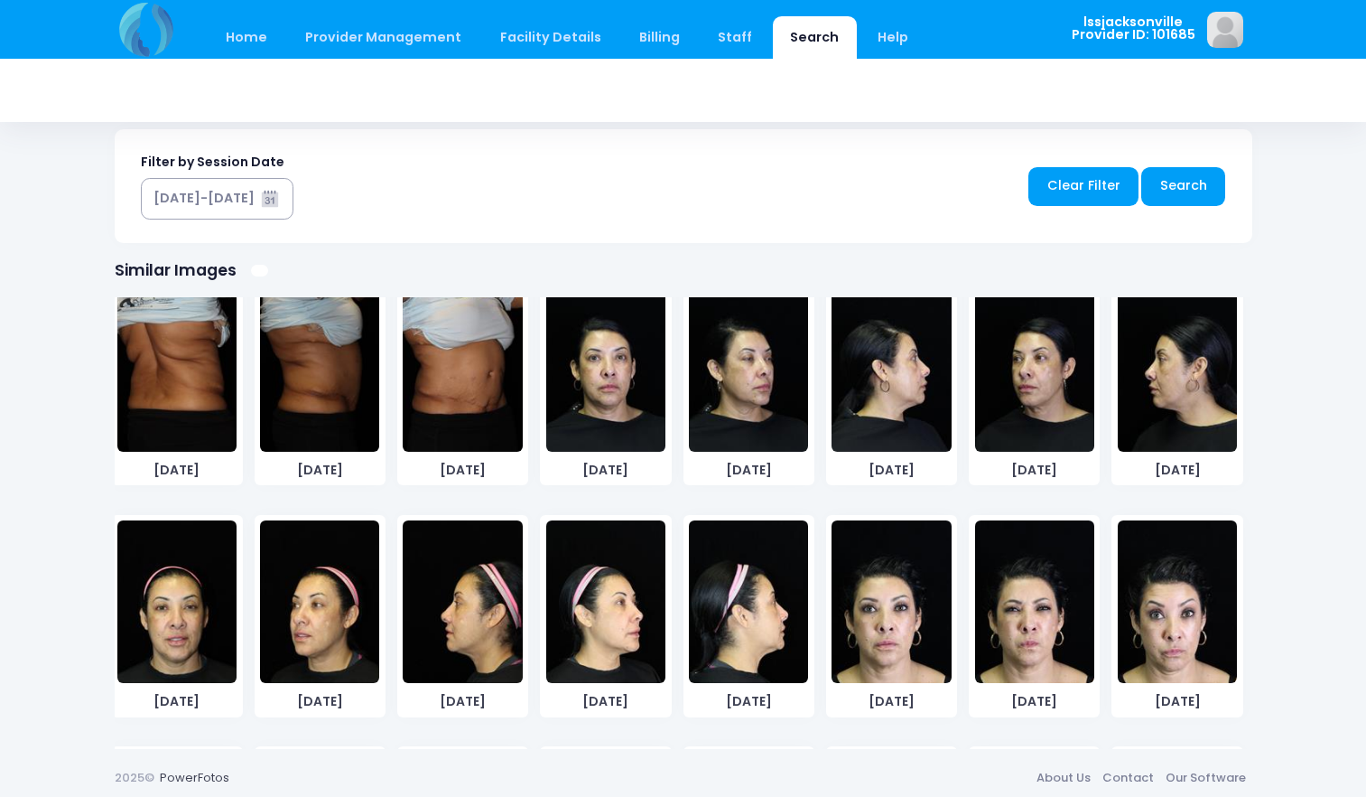 This screenshot has height=797, width=1366. What do you see at coordinates (659, 37) in the screenshot?
I see `a: Billing` at bounding box center [659, 37].